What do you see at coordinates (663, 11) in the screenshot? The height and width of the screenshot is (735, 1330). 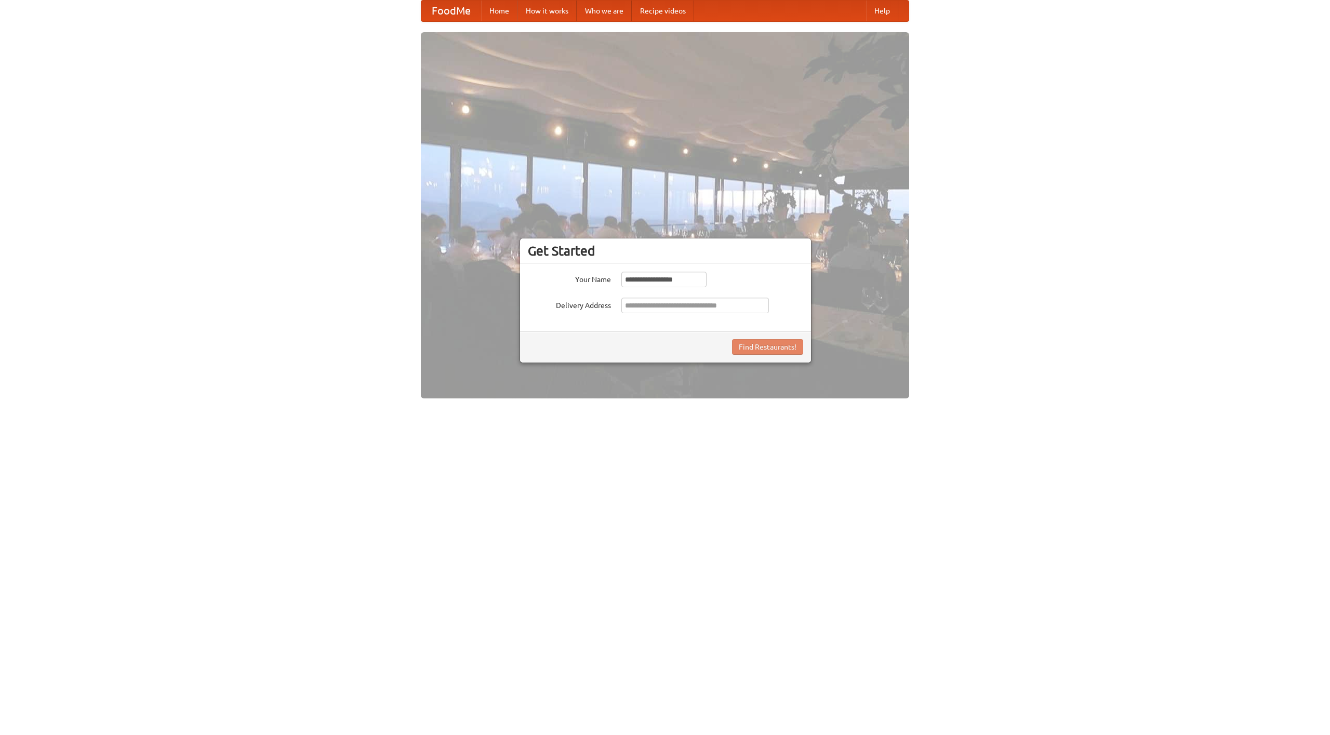 I see `a: Recipe videos` at bounding box center [663, 11].